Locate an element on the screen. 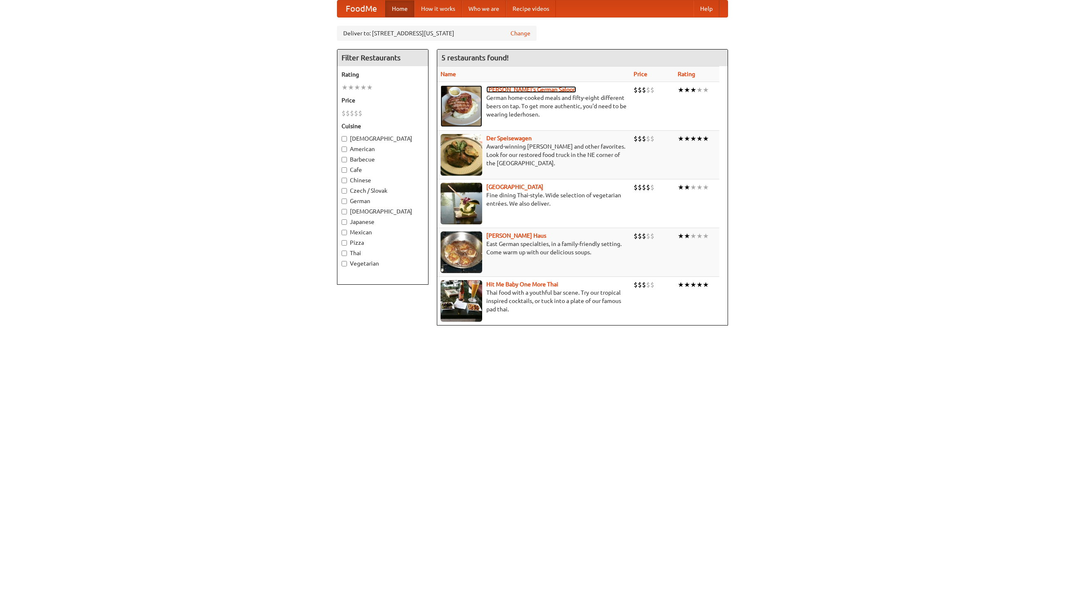 The image size is (1065, 589). h5: Cuisine is located at coordinates (383, 126).